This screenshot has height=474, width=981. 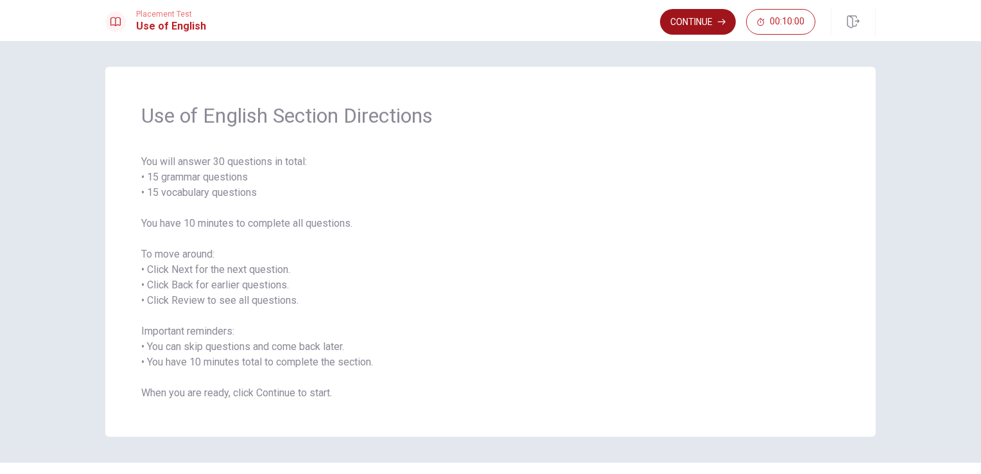 What do you see at coordinates (171, 26) in the screenshot?
I see `h1: Use of English` at bounding box center [171, 26].